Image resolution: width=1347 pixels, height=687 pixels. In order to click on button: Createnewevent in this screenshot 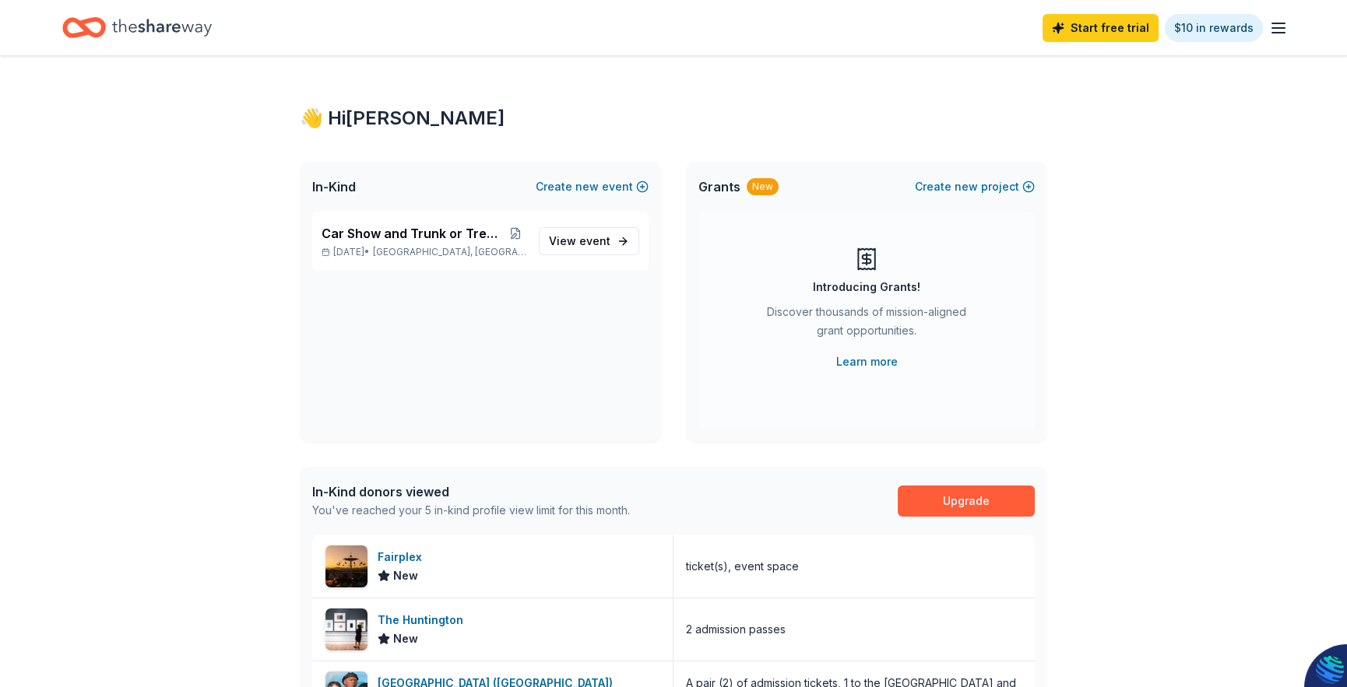, I will do `click(592, 187)`.